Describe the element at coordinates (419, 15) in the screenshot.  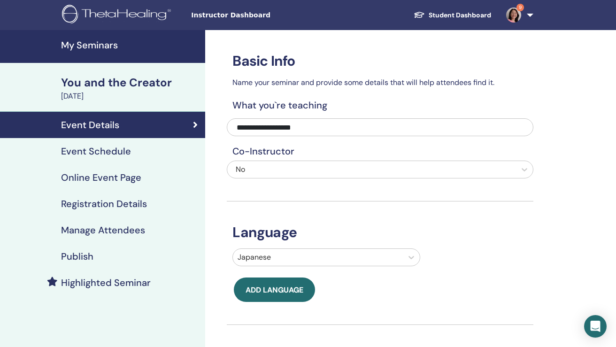
I see `img: graduation-cap-white.svg` at that location.